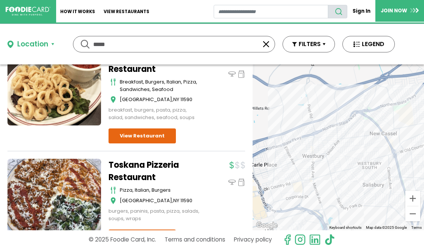  Describe the element at coordinates (253, 239) in the screenshot. I see `a: Privacy policy` at that location.